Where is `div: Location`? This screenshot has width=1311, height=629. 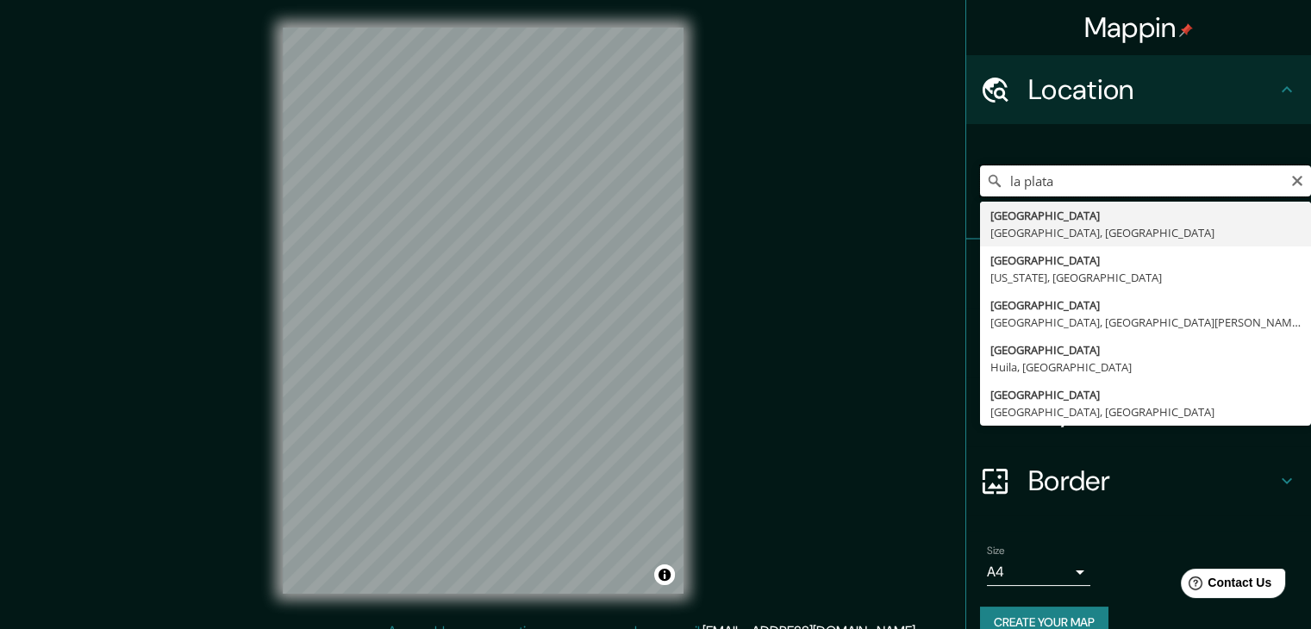
div: Location is located at coordinates (1139, 90).